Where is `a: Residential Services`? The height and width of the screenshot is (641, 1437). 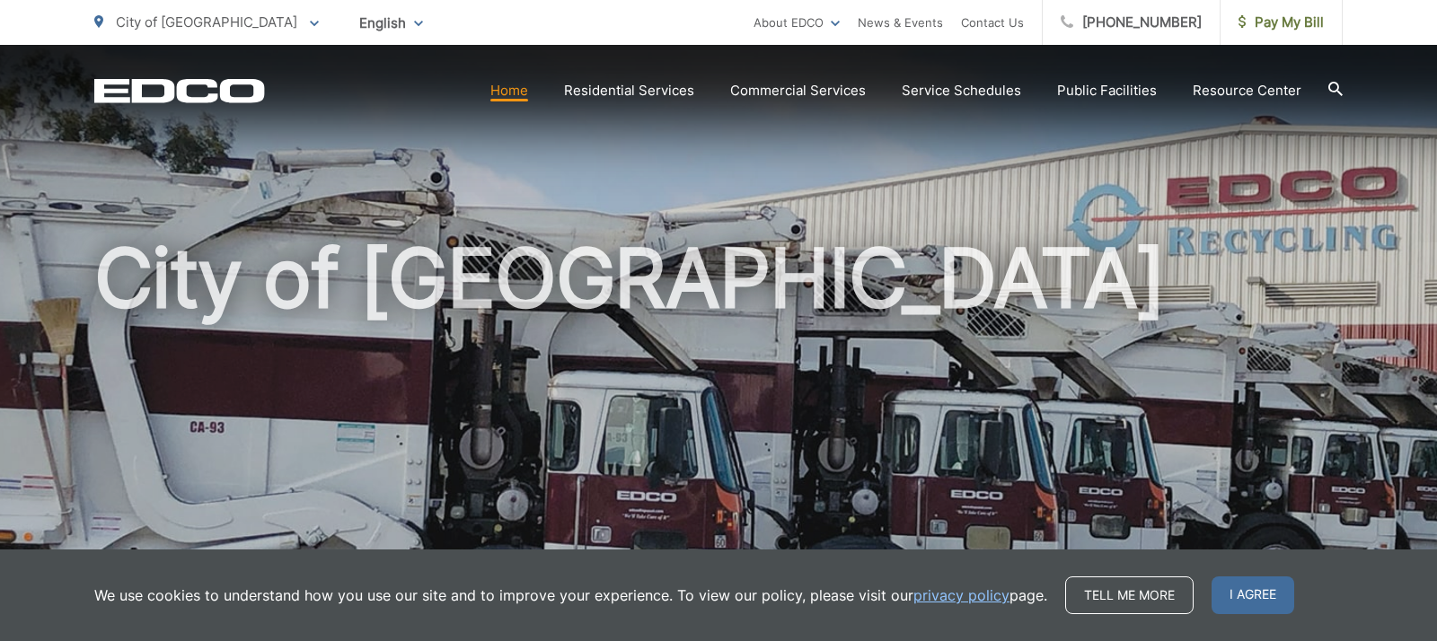 a: Residential Services is located at coordinates (629, 91).